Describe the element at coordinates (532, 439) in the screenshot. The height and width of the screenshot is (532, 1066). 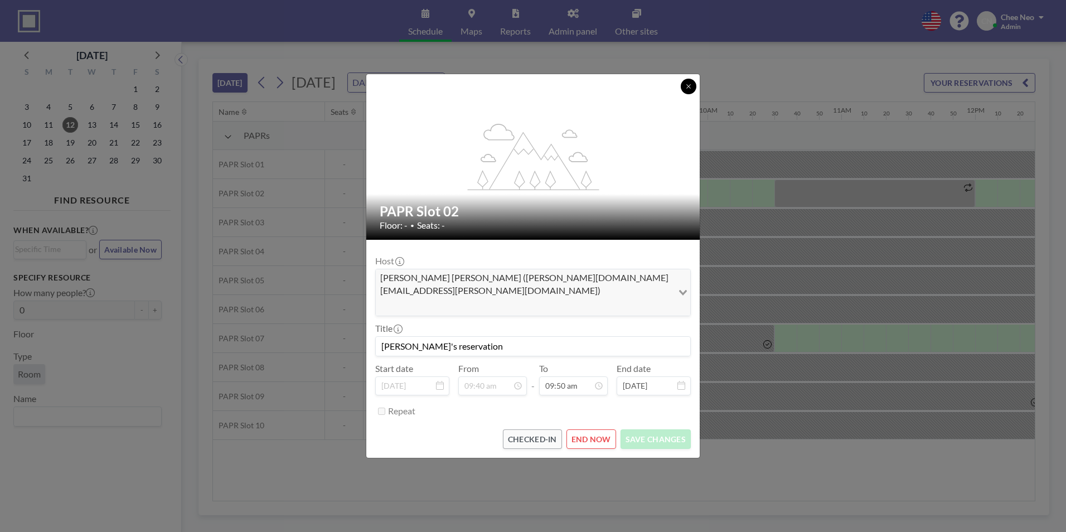
I see `button: CHECKED-IN` at that location.